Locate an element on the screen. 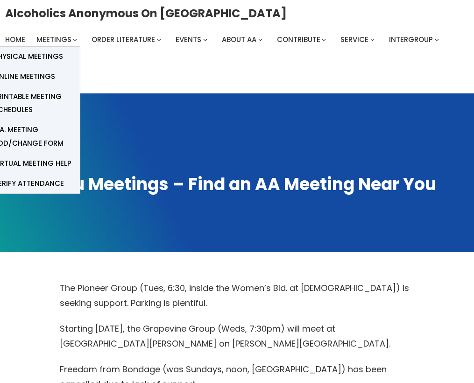 The image size is (474, 383). span: Home is located at coordinates (15, 39).